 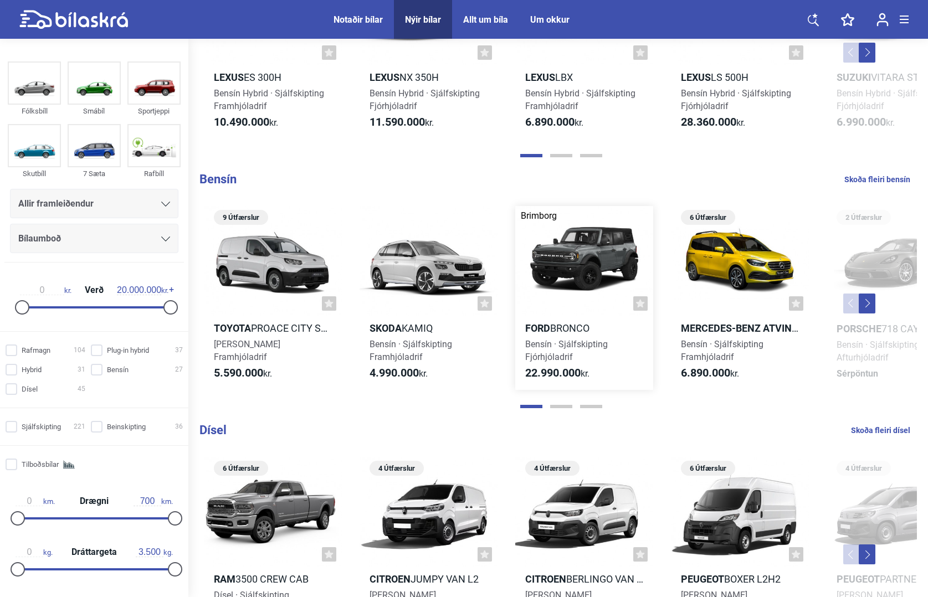 I want to click on div: Sportjeppi, so click(x=154, y=111).